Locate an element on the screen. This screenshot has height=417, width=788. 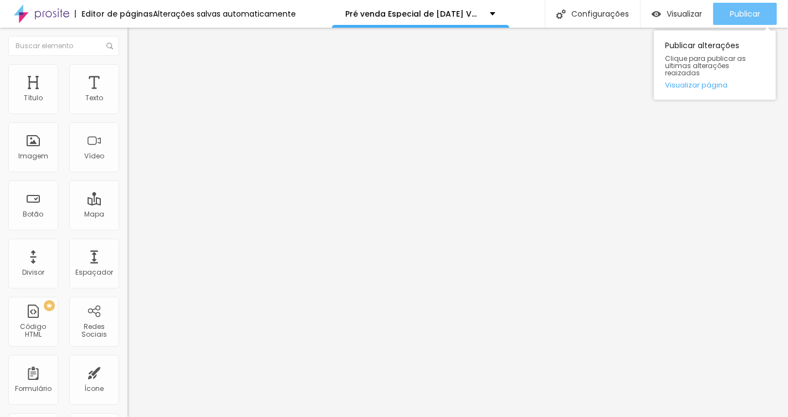
div: Alterações salvas automaticamente is located at coordinates (224, 14).